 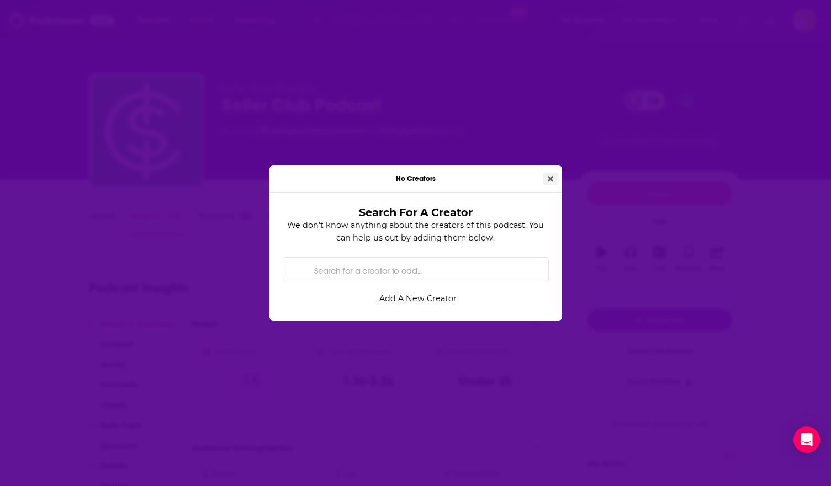 I want to click on div: Open Intercom Messenger, so click(x=806, y=440).